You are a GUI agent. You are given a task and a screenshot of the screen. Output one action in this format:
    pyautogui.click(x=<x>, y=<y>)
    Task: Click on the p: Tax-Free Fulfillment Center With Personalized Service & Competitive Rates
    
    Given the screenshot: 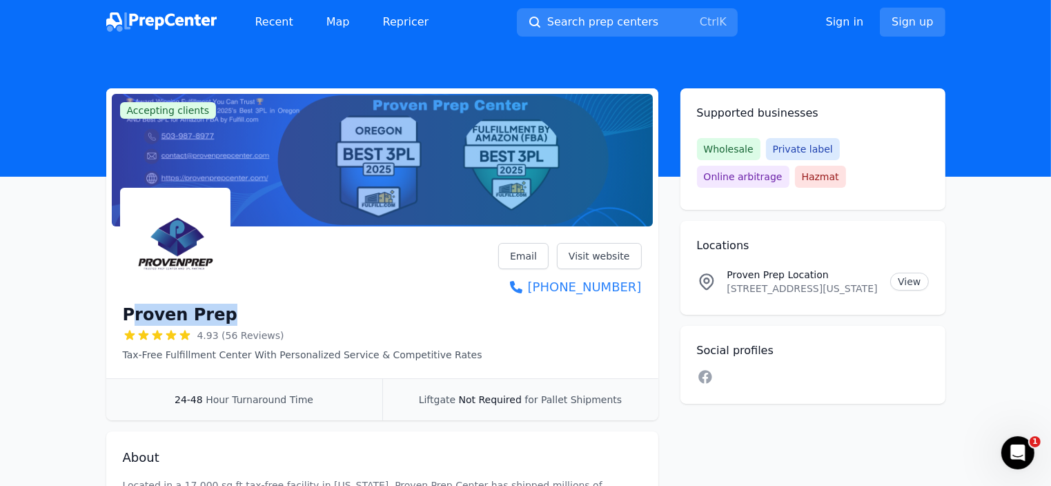 What is the action you would take?
    pyautogui.click(x=302, y=355)
    